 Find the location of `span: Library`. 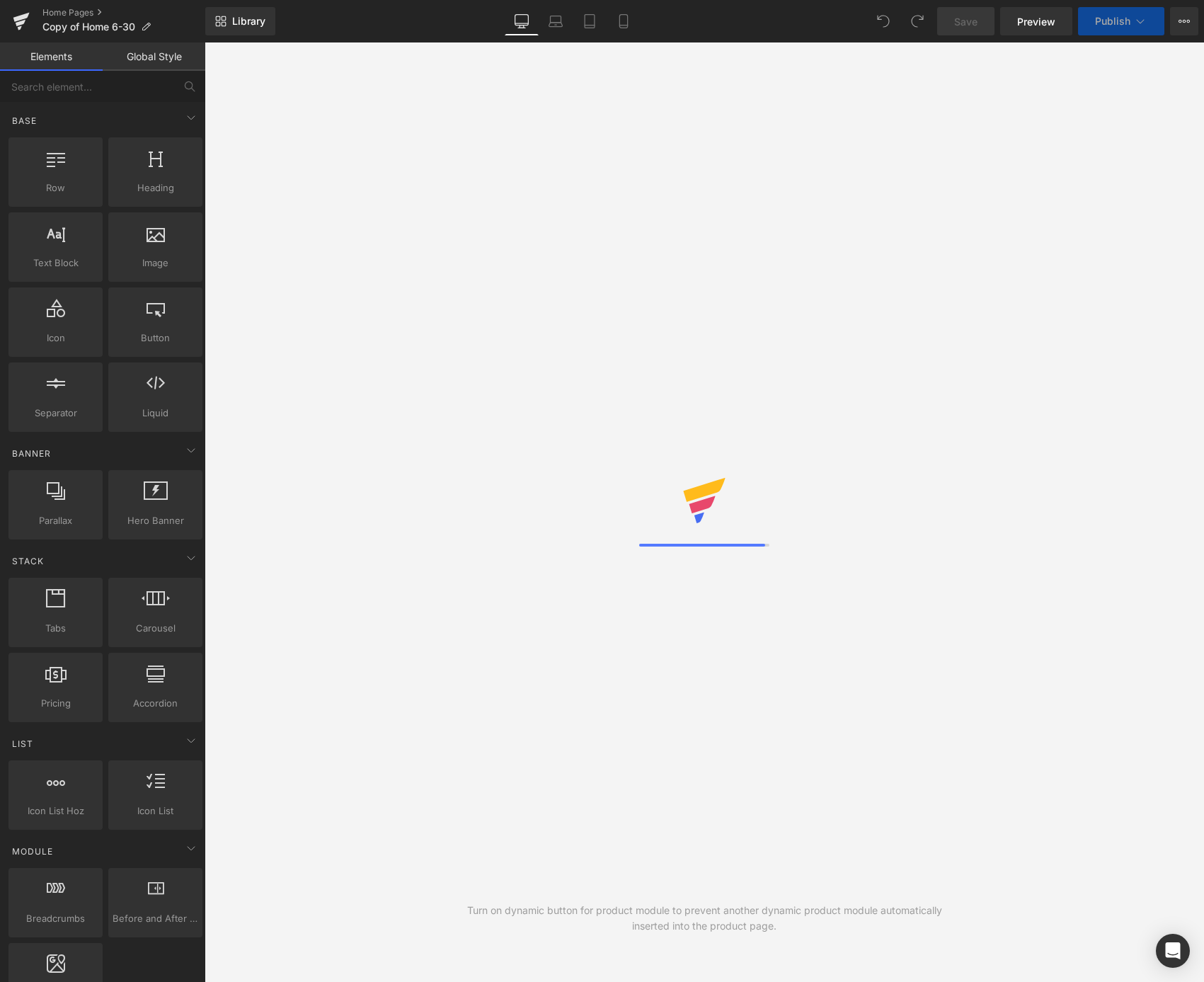

span: Library is located at coordinates (249, 21).